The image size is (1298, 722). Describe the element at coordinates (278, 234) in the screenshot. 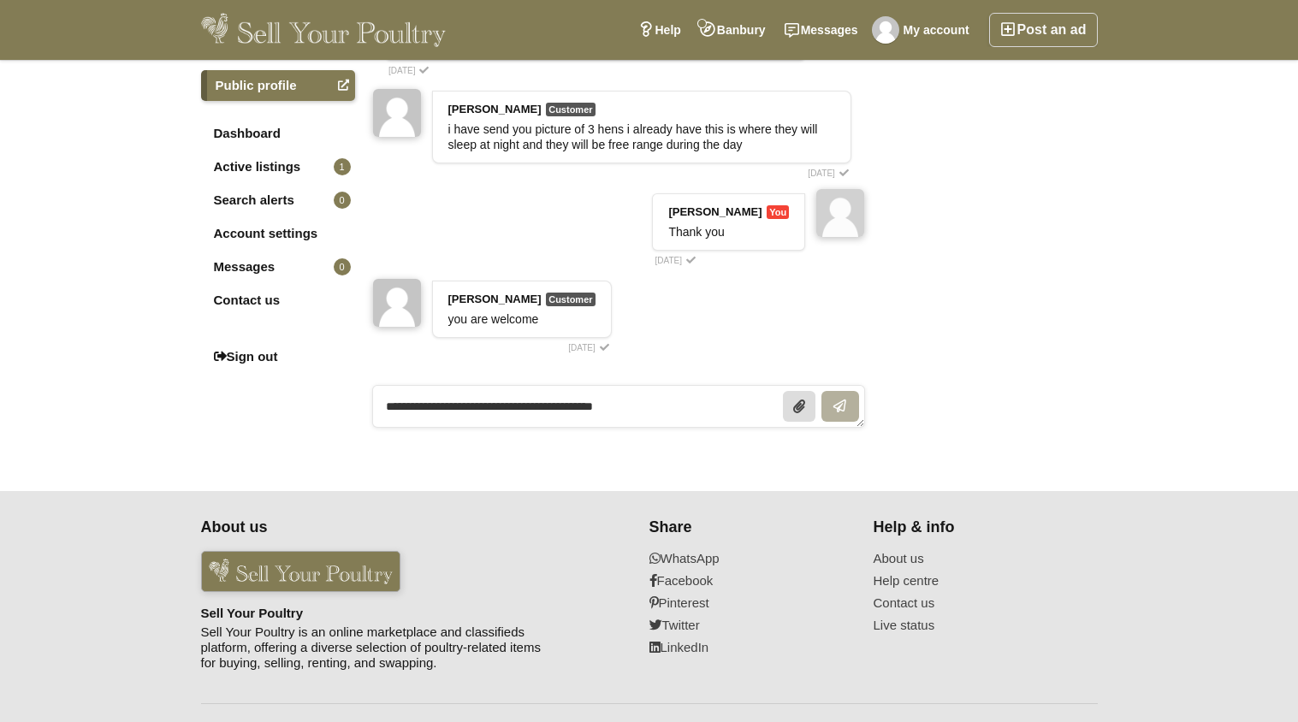

I see `a: Account settings` at that location.